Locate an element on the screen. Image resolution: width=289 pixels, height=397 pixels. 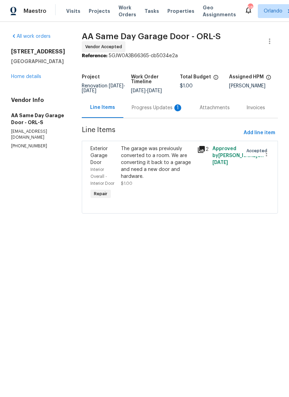
span: Projects is located at coordinates (99, 11).